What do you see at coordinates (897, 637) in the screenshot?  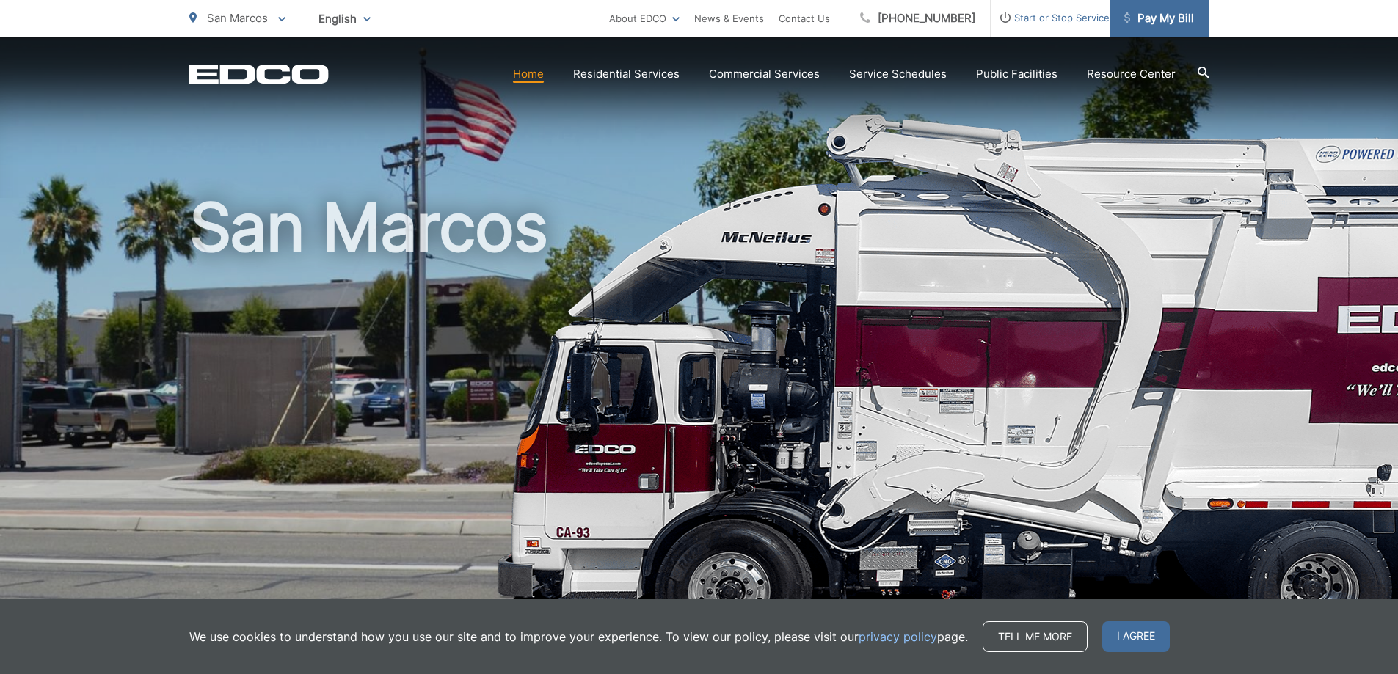 I see `a: privacy policy` at bounding box center [897, 637].